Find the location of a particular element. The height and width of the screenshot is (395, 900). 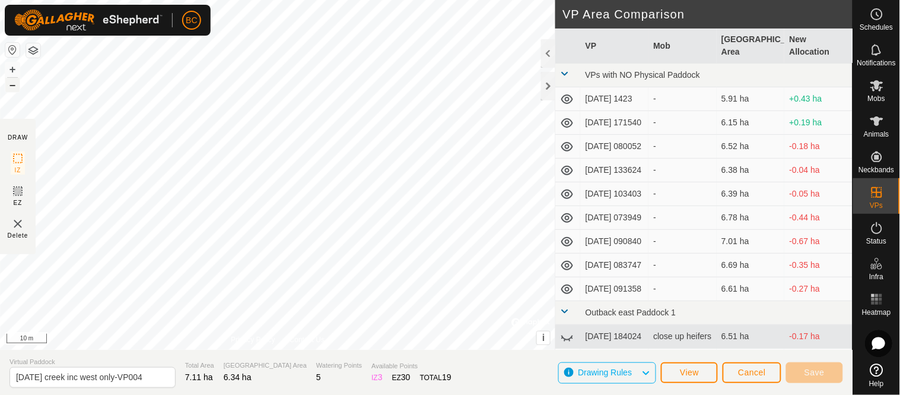

div: IZ is located at coordinates (377, 377).